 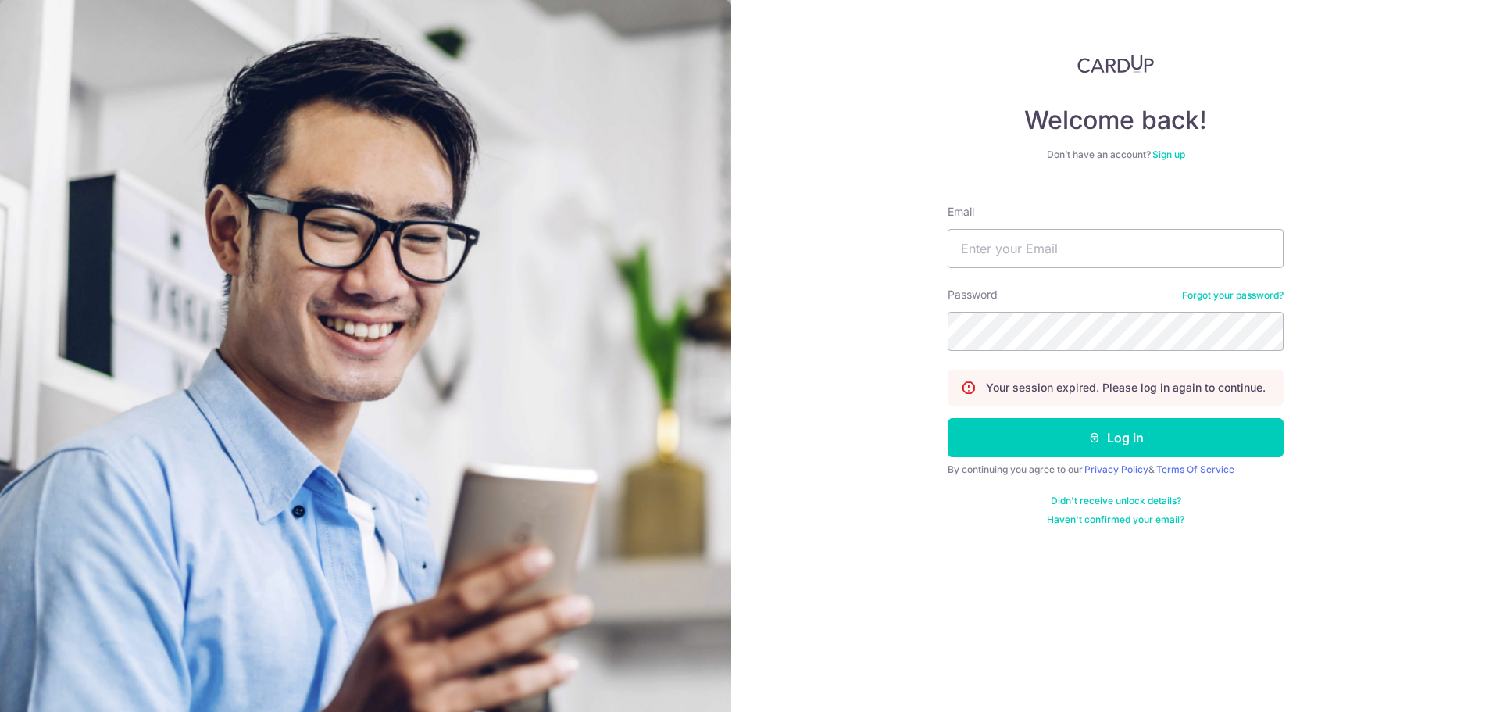 I want to click on img: CardUp Logo, so click(x=1116, y=64).